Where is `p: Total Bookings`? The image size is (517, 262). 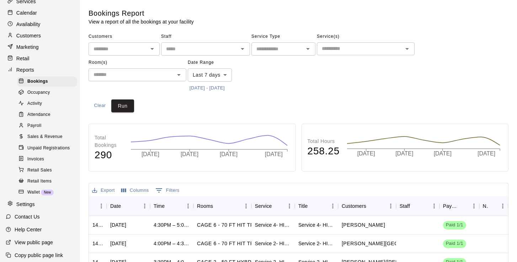 p: Total Bookings is located at coordinates (109, 141).